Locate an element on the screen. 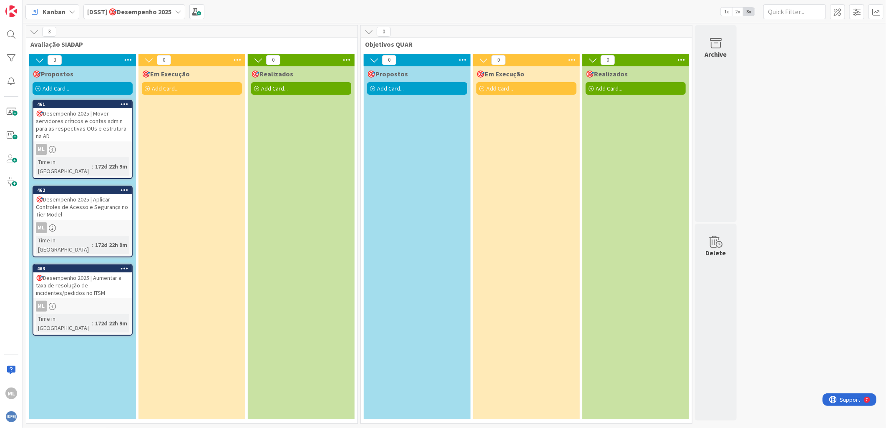 The width and height of the screenshot is (886, 428). div: 461🎯Desempenho 2025 | Mover servidores críticos e contas admin para as respectivas OUs e estrutur... is located at coordinates (83, 121).